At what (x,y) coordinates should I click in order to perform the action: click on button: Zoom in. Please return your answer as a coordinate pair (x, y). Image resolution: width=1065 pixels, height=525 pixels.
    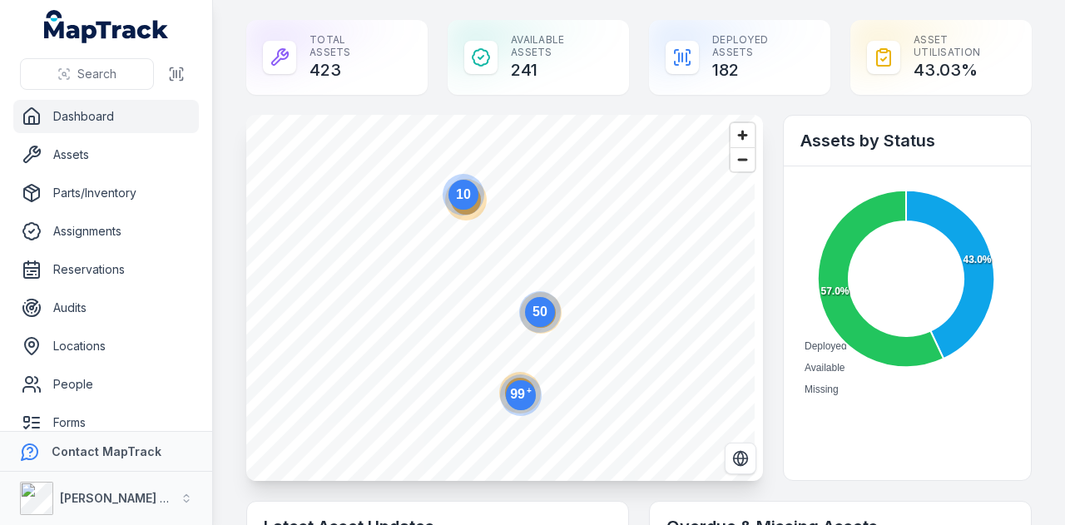
    Looking at the image, I should click on (742, 135).